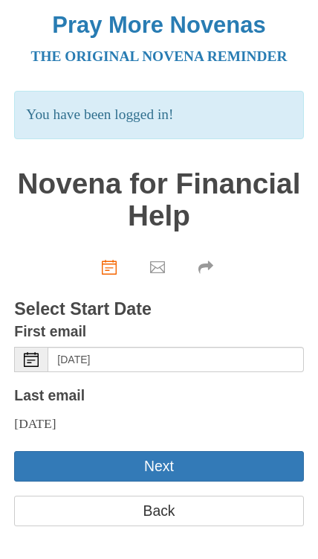 This screenshot has height=559, width=318. I want to click on label: Last email, so click(49, 395).